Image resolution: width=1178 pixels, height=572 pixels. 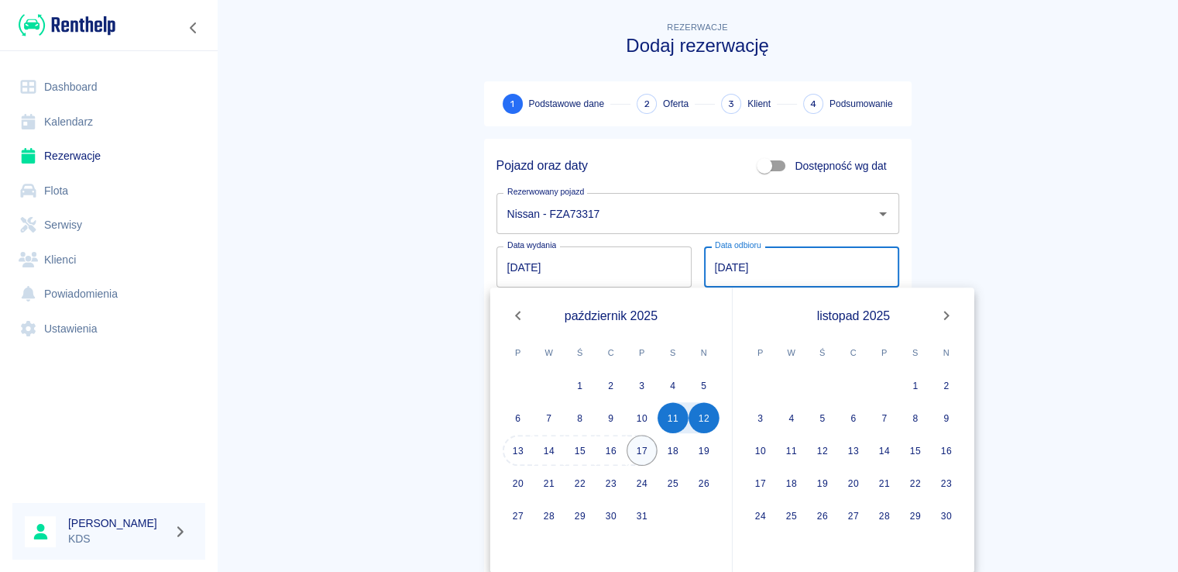 What do you see at coordinates (108, 122) in the screenshot?
I see `a: Kalendarz` at bounding box center [108, 122].